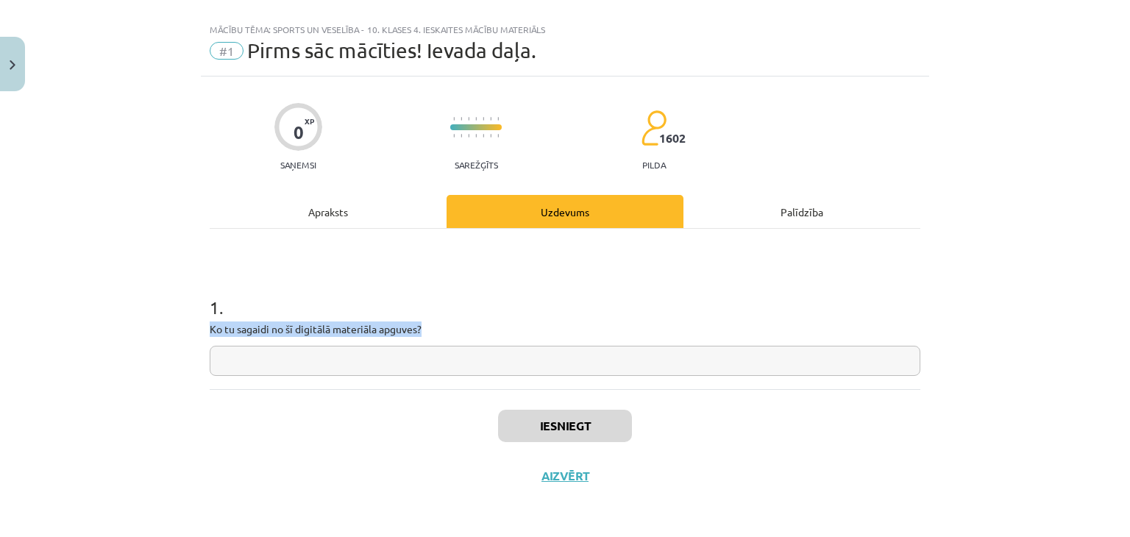  What do you see at coordinates (13, 65) in the screenshot?
I see `img: icon-close-lesson-0947bae3869378f0d4975bcd49f059093ad1ed9edebbc8119c70593378902aed.svg` at bounding box center [13, 65].